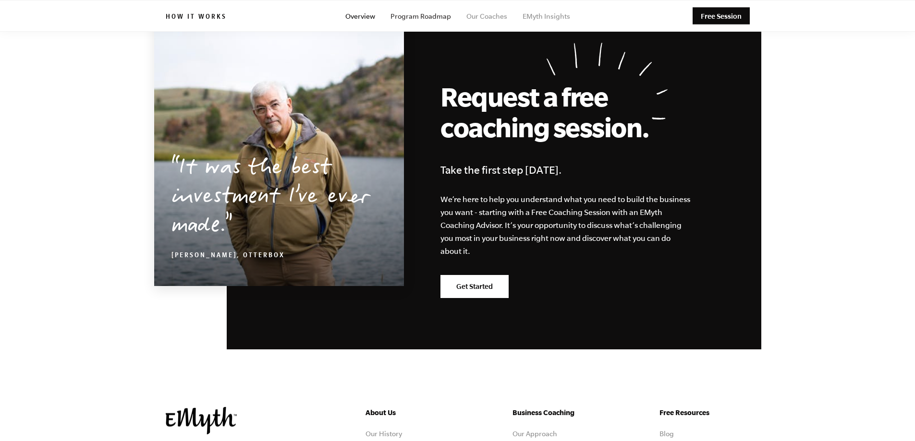 This screenshot has height=441, width=915. I want to click on div: Chat Widget, so click(891, 418).